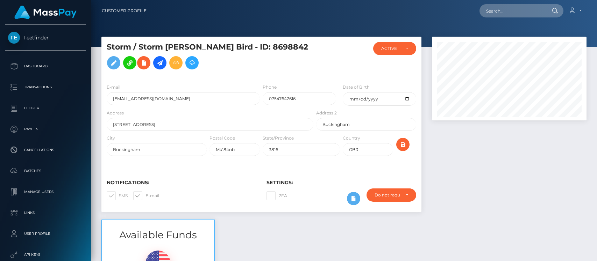  What do you see at coordinates (45, 150) in the screenshot?
I see `a: Cancellations` at bounding box center [45, 150].